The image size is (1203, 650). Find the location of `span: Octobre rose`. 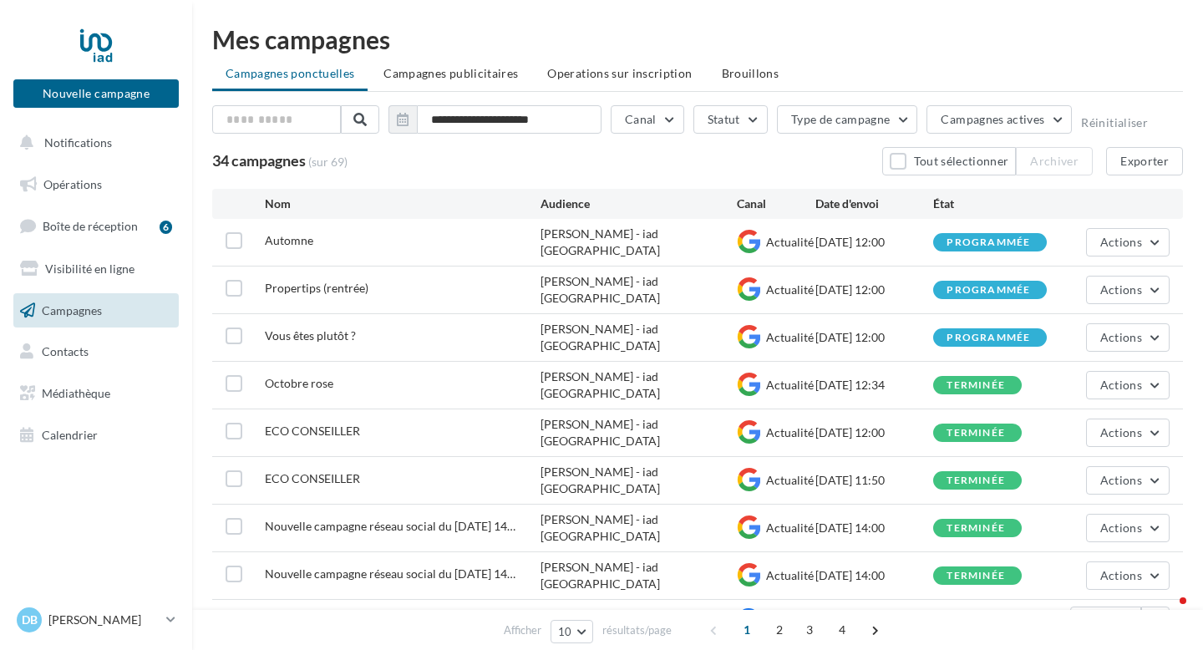

span: Octobre rose is located at coordinates (299, 383).